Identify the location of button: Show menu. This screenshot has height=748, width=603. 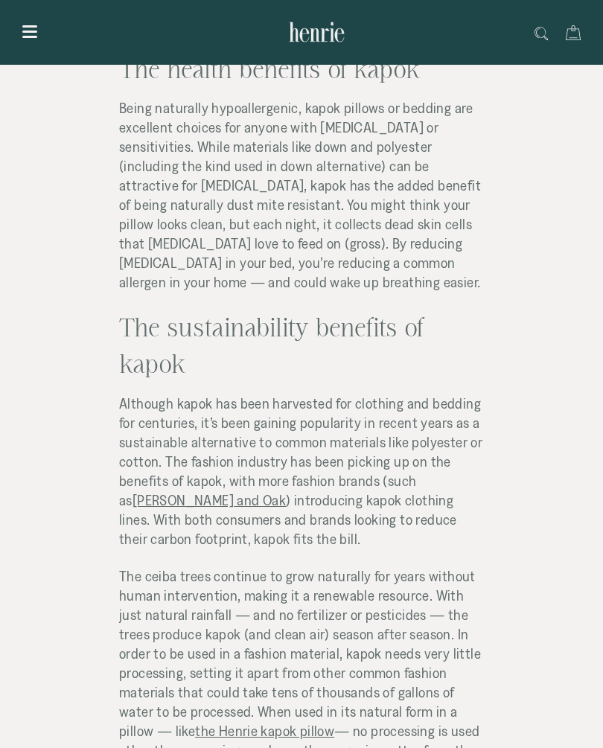
(30, 32).